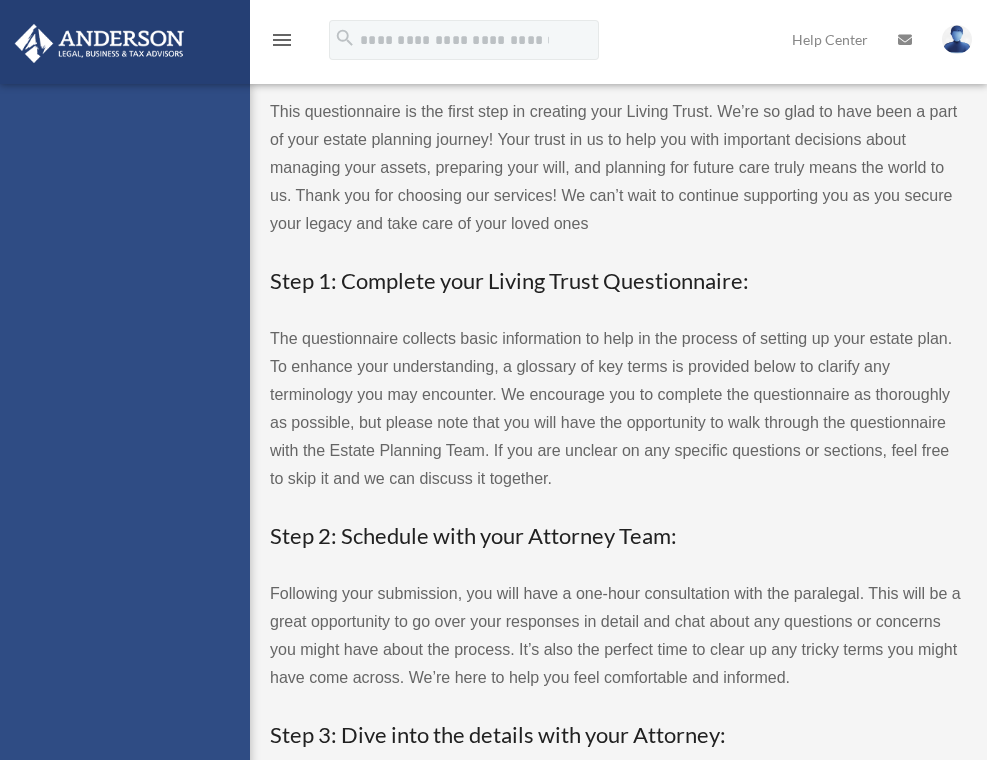 The image size is (987, 760). I want to click on img: Anderson Advisors Platinum Portal, so click(99, 43).